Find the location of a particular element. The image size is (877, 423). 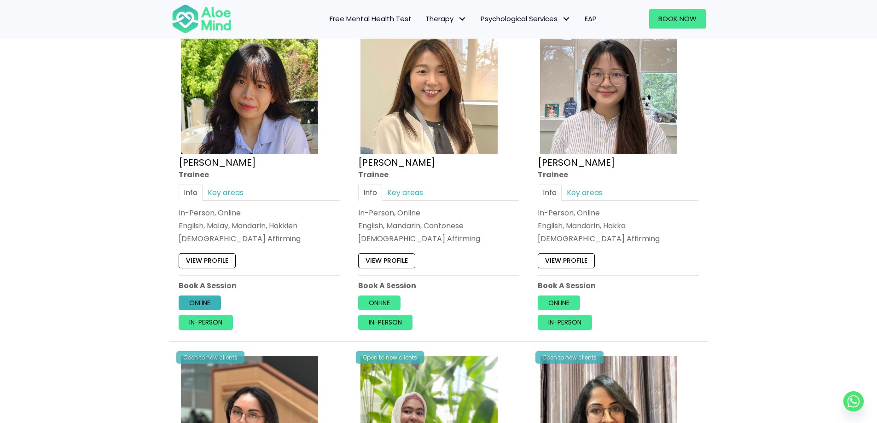

span: Therapy is located at coordinates (446, 18).